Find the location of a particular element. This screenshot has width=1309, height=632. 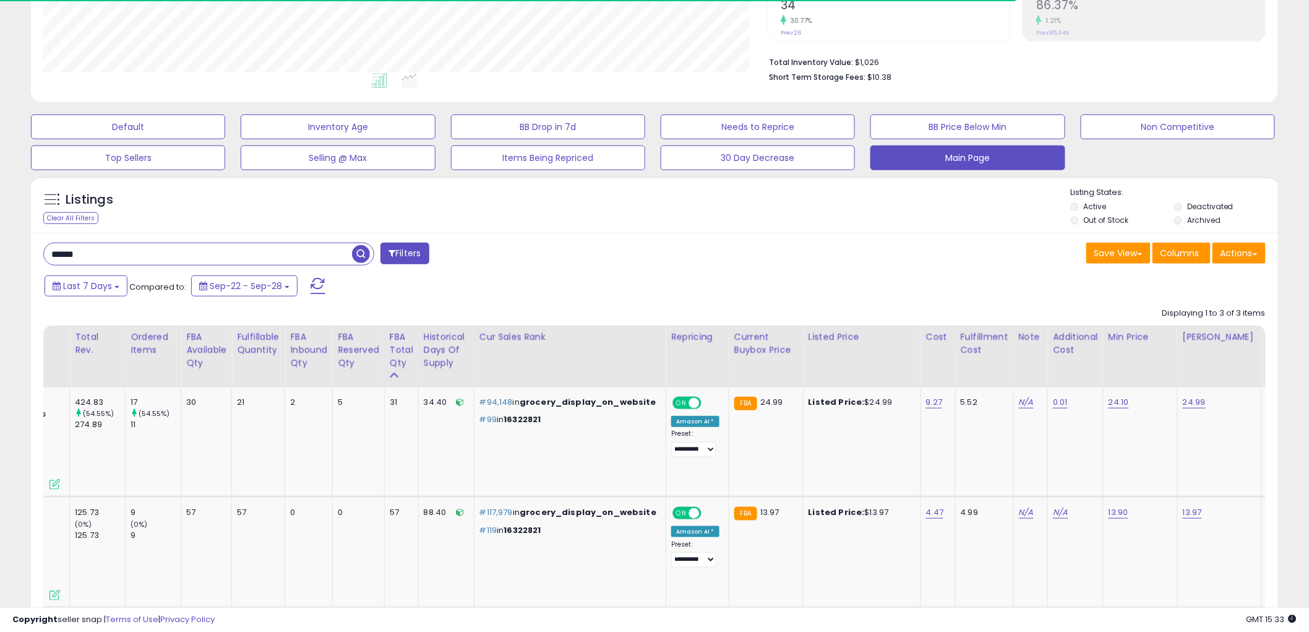

b: Listed Price: is located at coordinates (837, 512).